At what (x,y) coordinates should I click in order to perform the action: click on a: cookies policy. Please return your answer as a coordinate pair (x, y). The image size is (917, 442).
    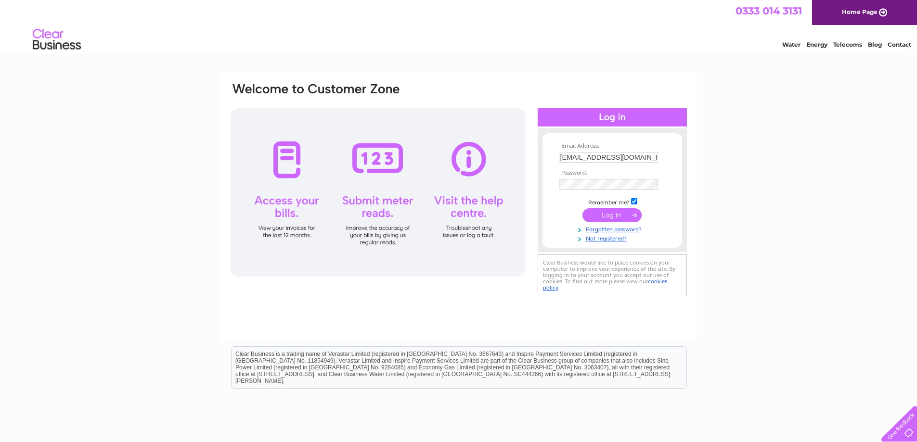
    Looking at the image, I should click on (605, 284).